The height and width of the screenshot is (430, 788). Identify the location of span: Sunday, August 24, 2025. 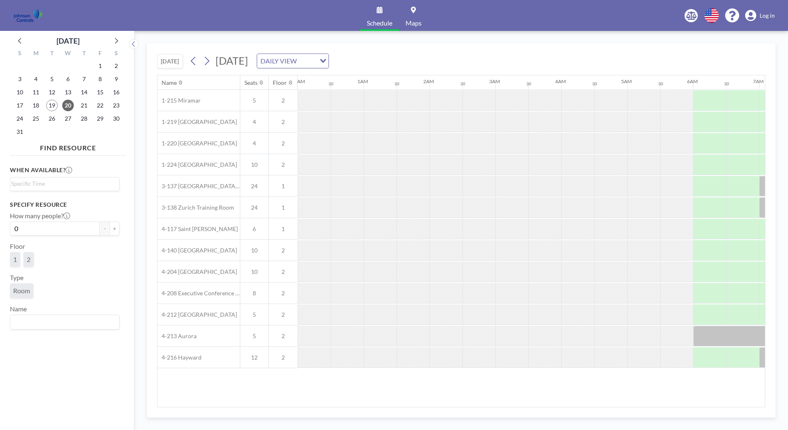
(20, 119).